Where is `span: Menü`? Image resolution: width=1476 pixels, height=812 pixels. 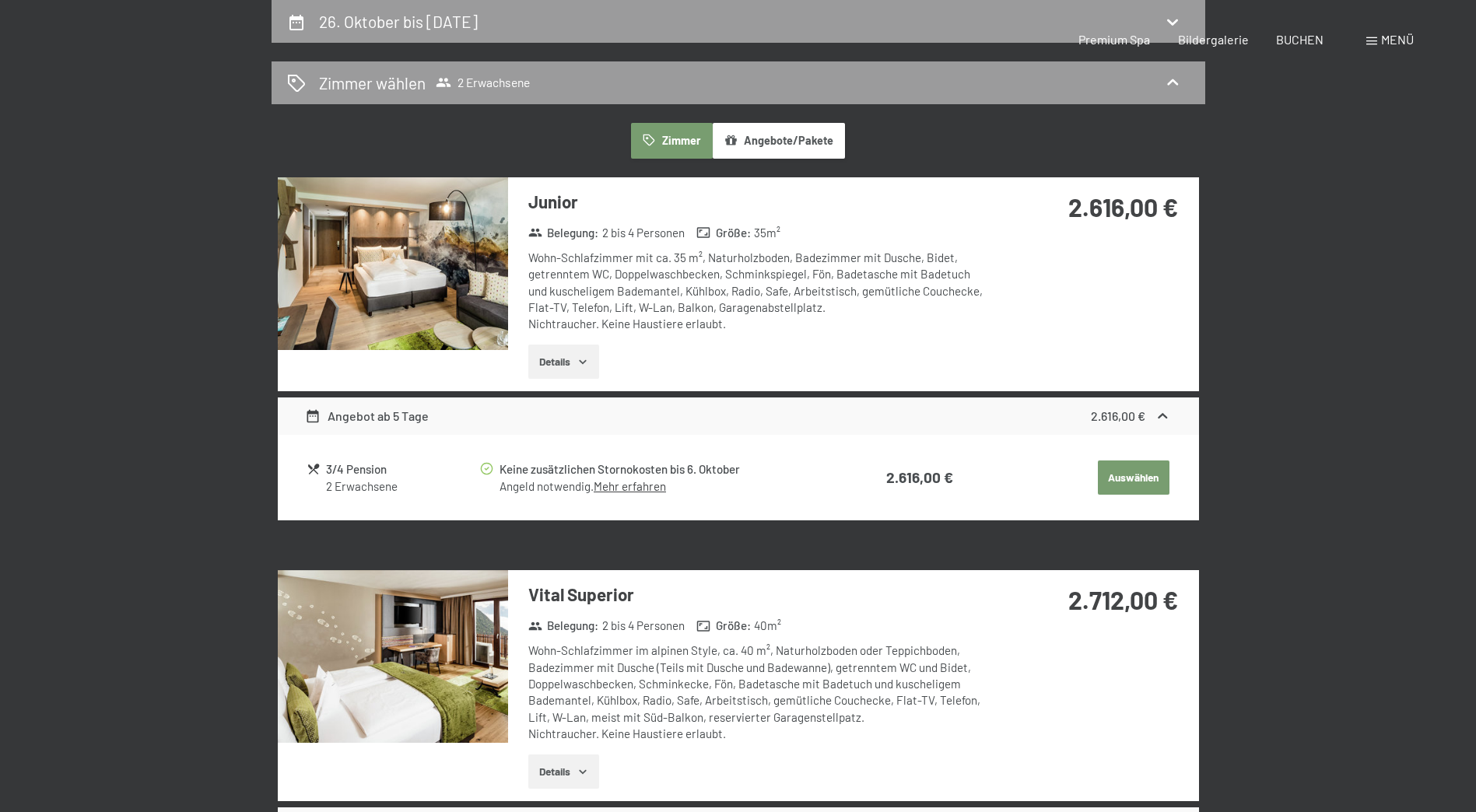
span: Menü is located at coordinates (1397, 38).